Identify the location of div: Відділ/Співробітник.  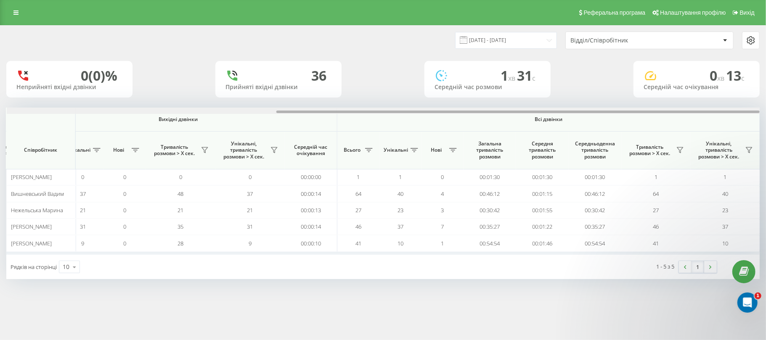
(621, 40).